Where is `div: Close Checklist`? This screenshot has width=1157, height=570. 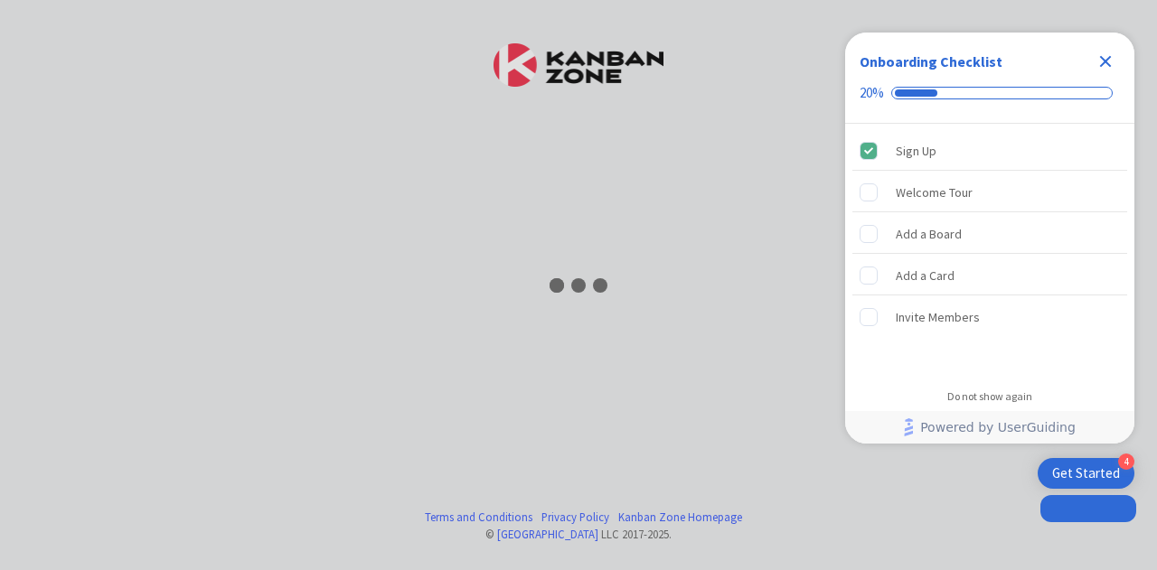
div: Close Checklist is located at coordinates (1105, 61).